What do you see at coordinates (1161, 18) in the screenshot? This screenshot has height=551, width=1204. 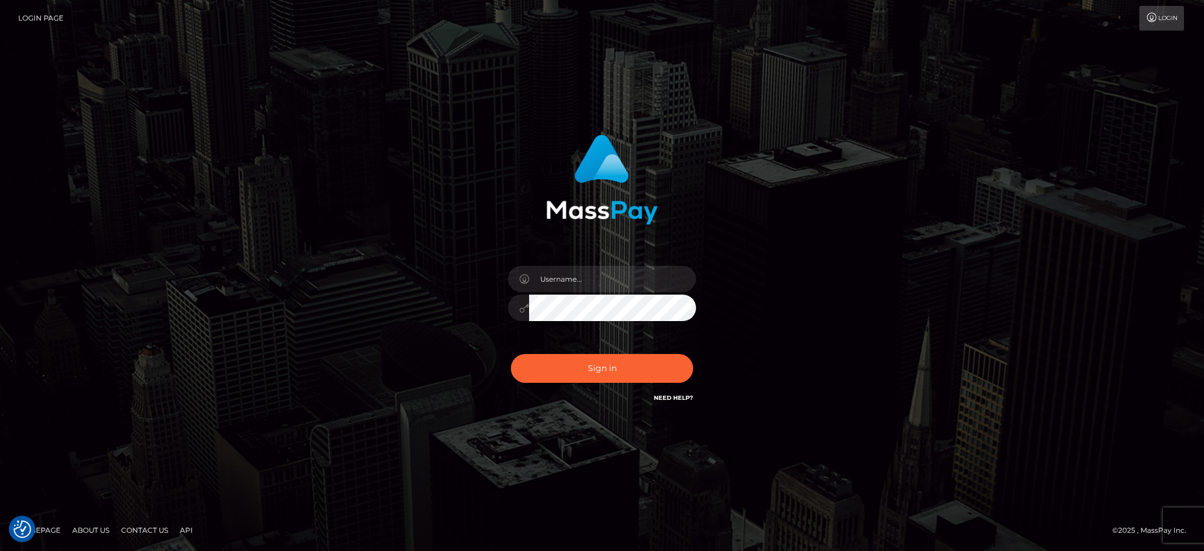 I see `a: Login` at bounding box center [1161, 18].